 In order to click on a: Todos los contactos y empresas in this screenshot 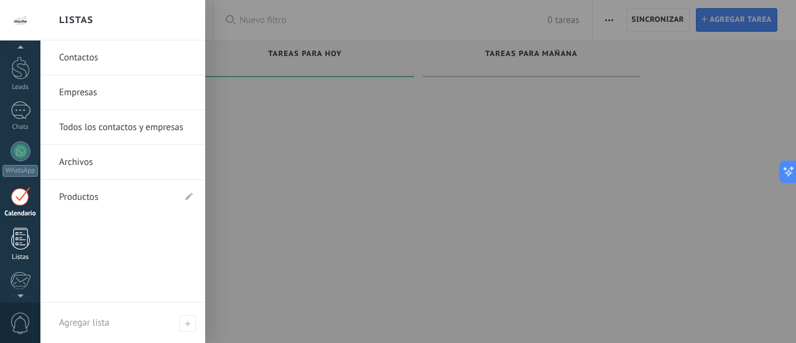, I will do `click(126, 128)`.